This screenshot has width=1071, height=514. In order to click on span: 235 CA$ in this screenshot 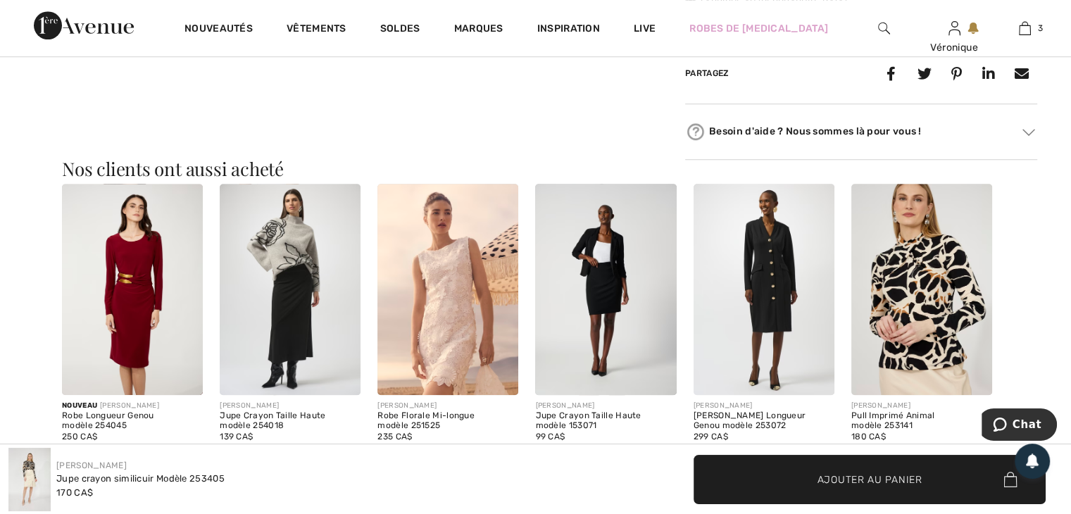, I will do `click(394, 436)`.